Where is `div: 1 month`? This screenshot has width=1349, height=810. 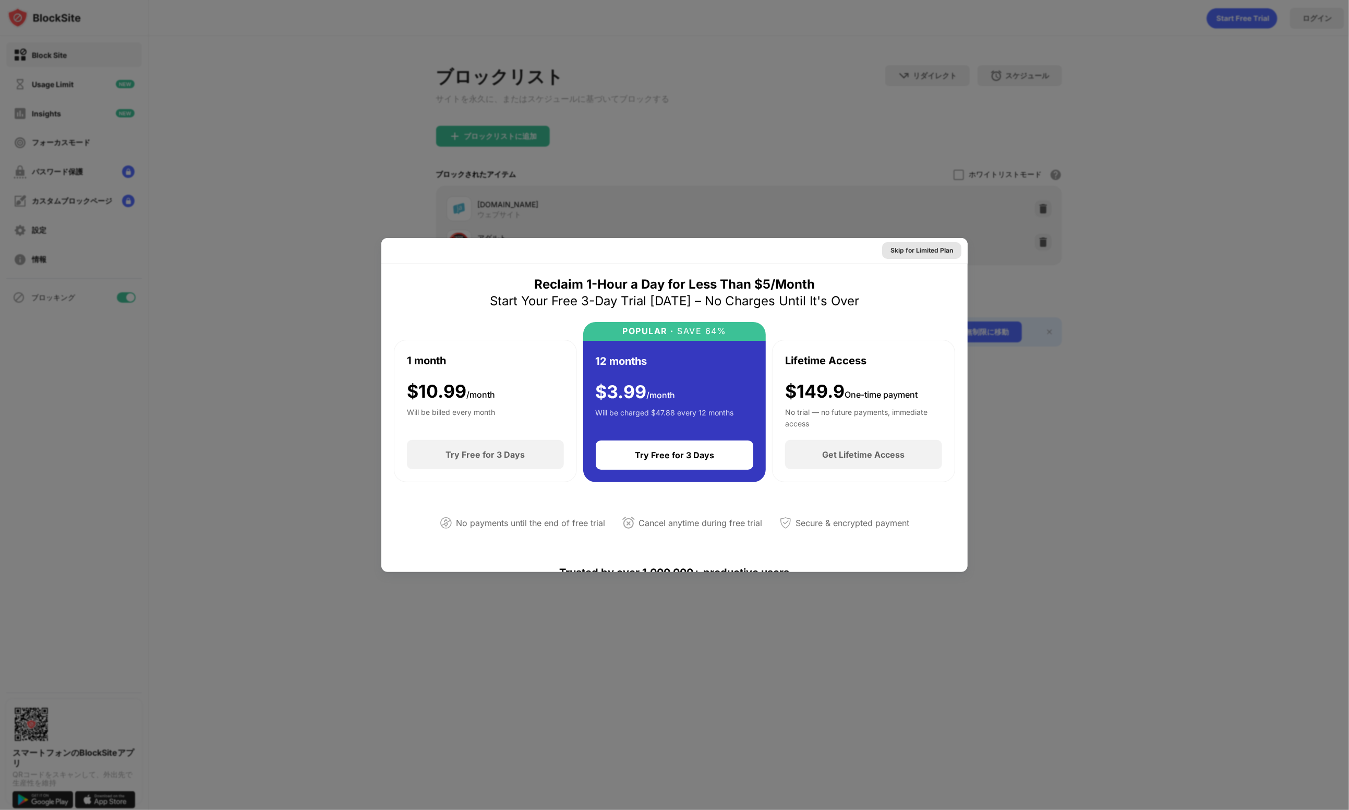 div: 1 month is located at coordinates (426, 360).